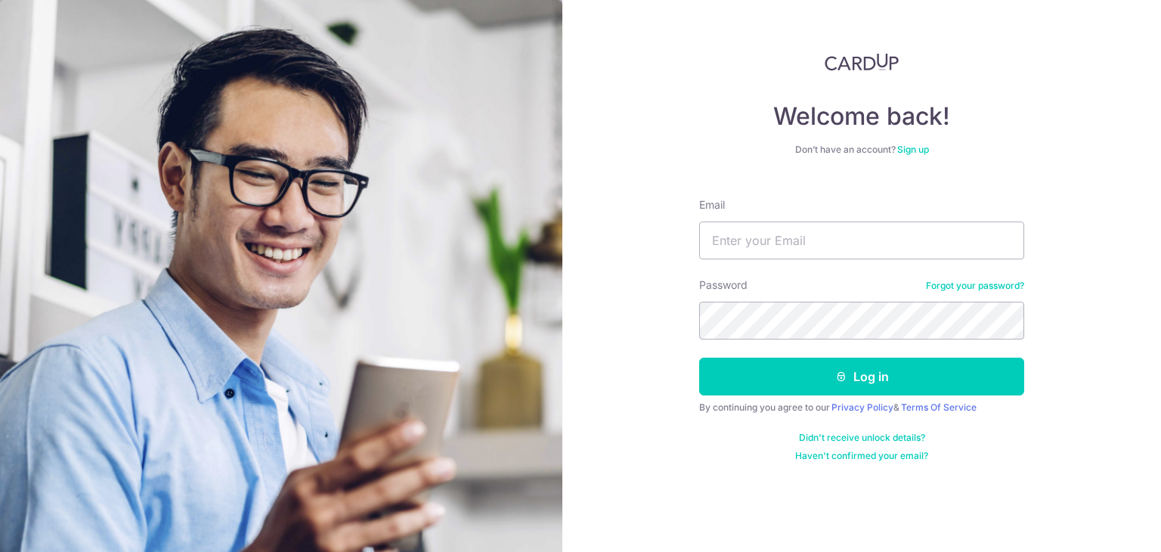 The width and height of the screenshot is (1161, 552). Describe the element at coordinates (862, 377) in the screenshot. I see `button: Log in` at that location.